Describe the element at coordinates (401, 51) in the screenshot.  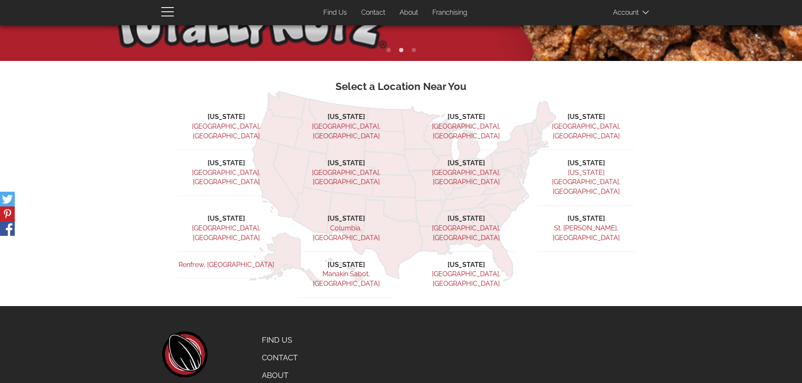
I see `button: 2 of 3` at that location.